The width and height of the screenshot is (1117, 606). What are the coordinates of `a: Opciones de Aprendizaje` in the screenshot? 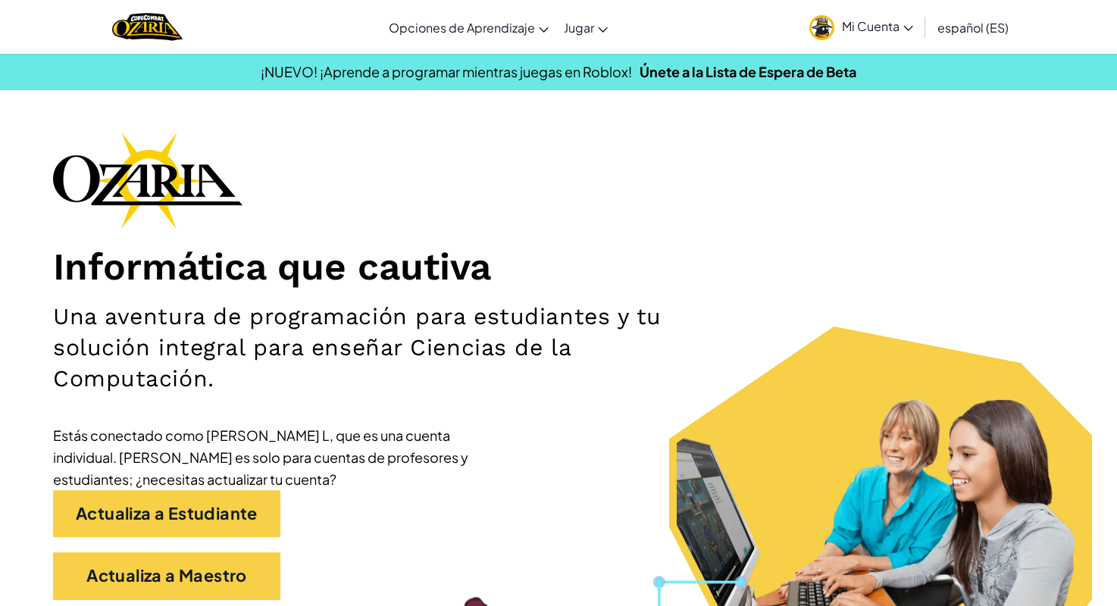 It's located at (468, 27).